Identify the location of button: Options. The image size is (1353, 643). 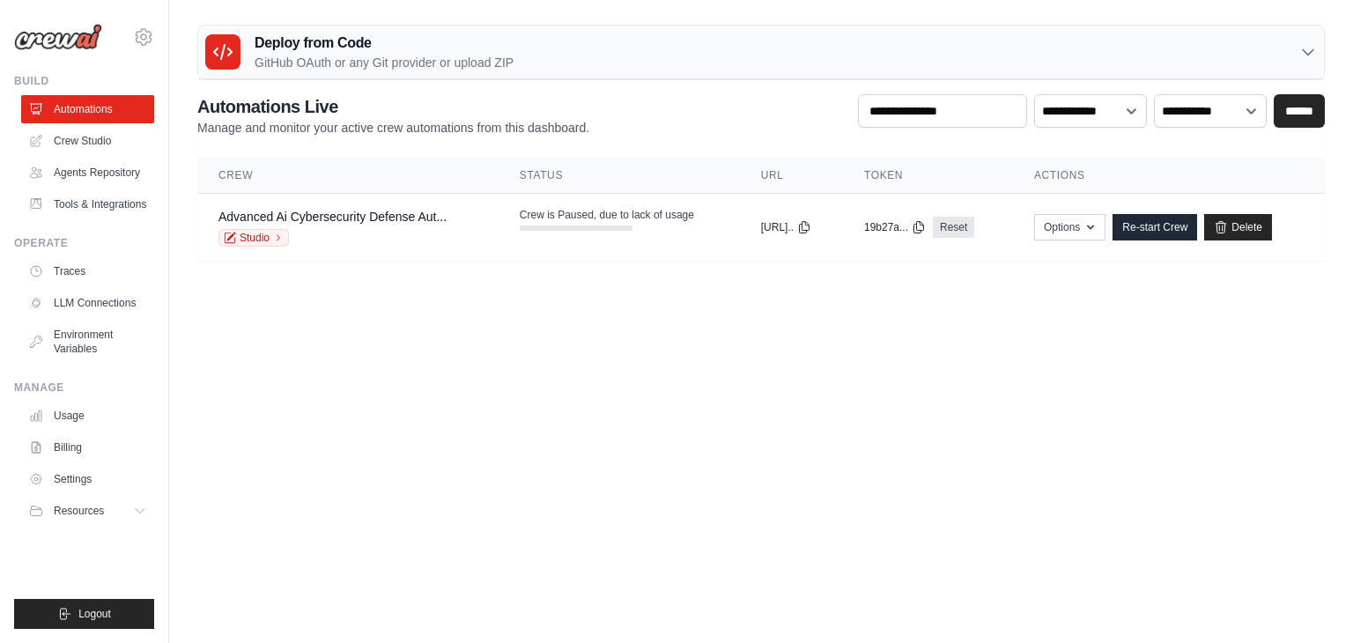
(1069, 227).